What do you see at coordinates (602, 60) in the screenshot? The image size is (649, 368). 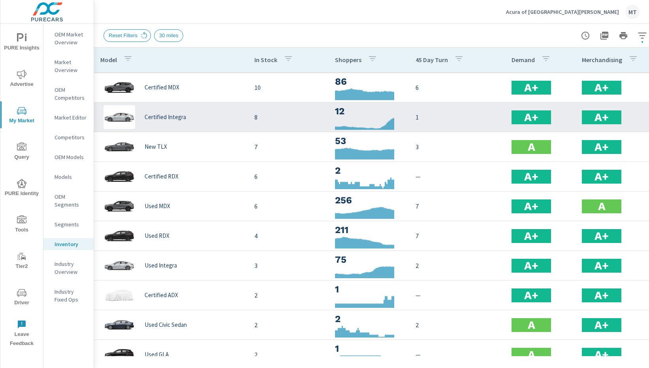 I see `p: Merchandising` at bounding box center [602, 60].